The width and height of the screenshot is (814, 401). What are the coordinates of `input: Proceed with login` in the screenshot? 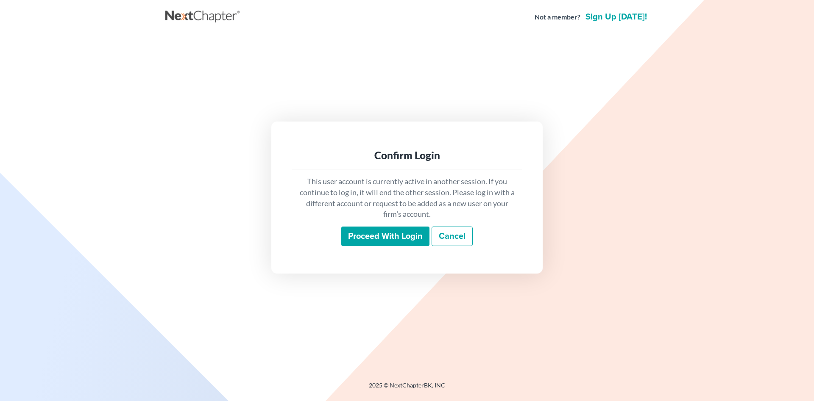 It's located at (385, 237).